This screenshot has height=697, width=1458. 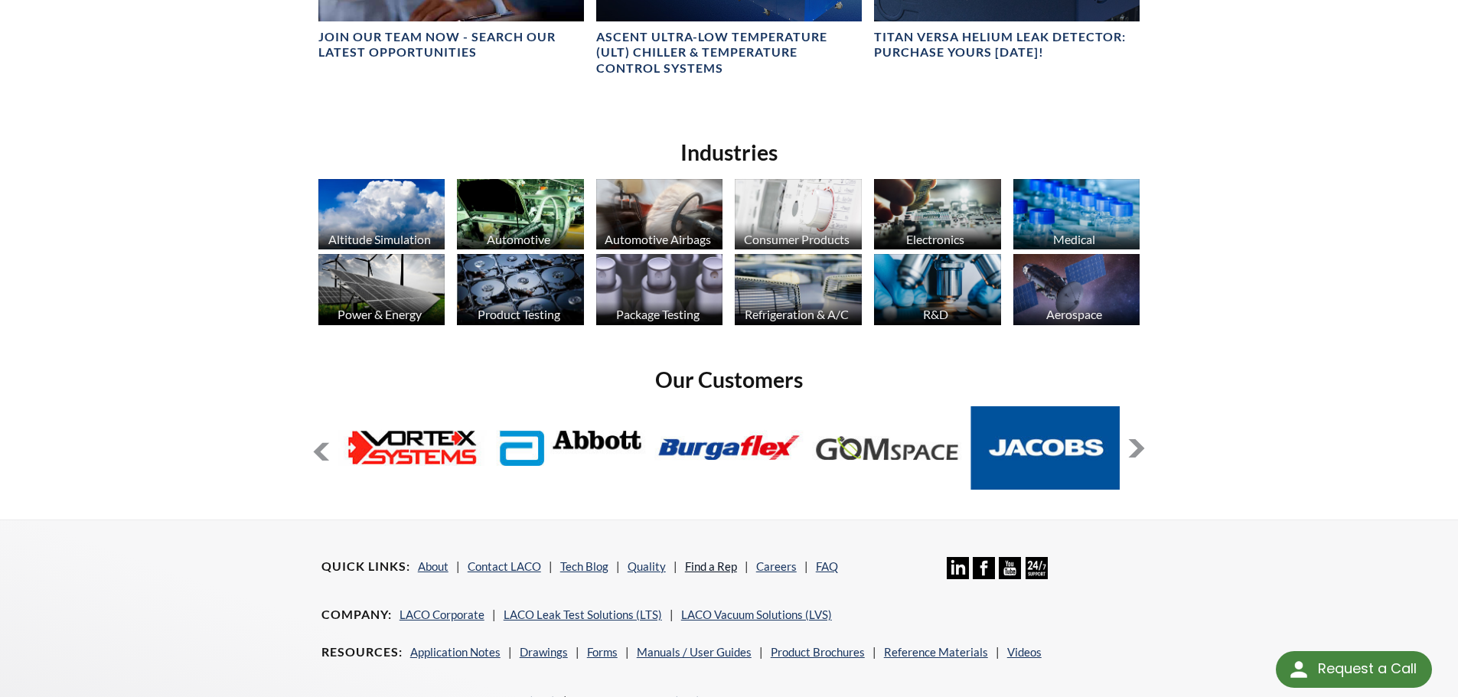 I want to click on img: round button, so click(x=1299, y=670).